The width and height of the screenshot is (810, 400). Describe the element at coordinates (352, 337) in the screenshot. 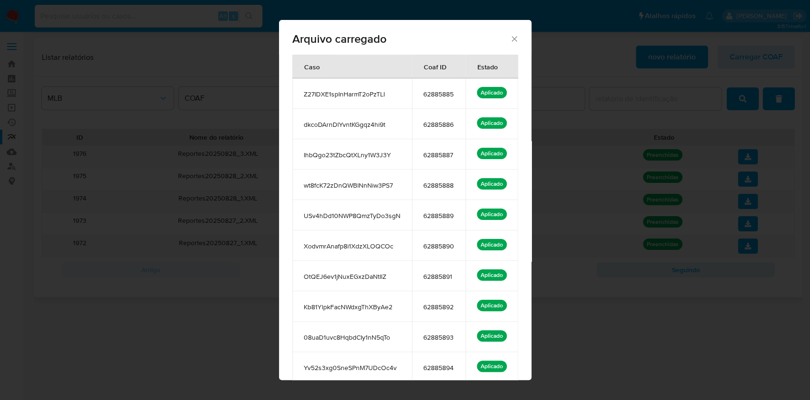

I see `span: 08uaD1uvc8HqbdCIy1nN5qTo` at that location.